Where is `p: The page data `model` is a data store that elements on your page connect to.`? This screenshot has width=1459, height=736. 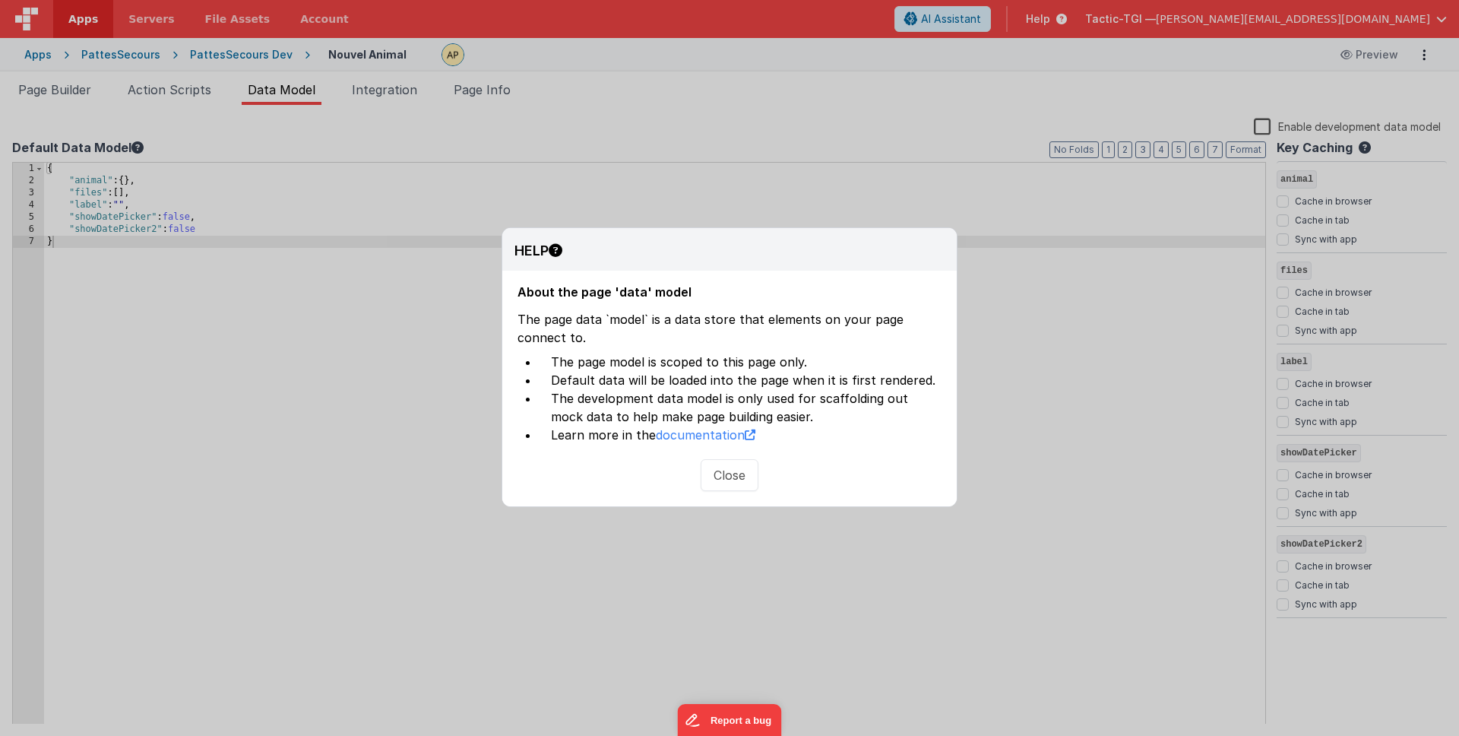
p: The page data `model` is a data store that elements on your page connect to. is located at coordinates (730, 331).